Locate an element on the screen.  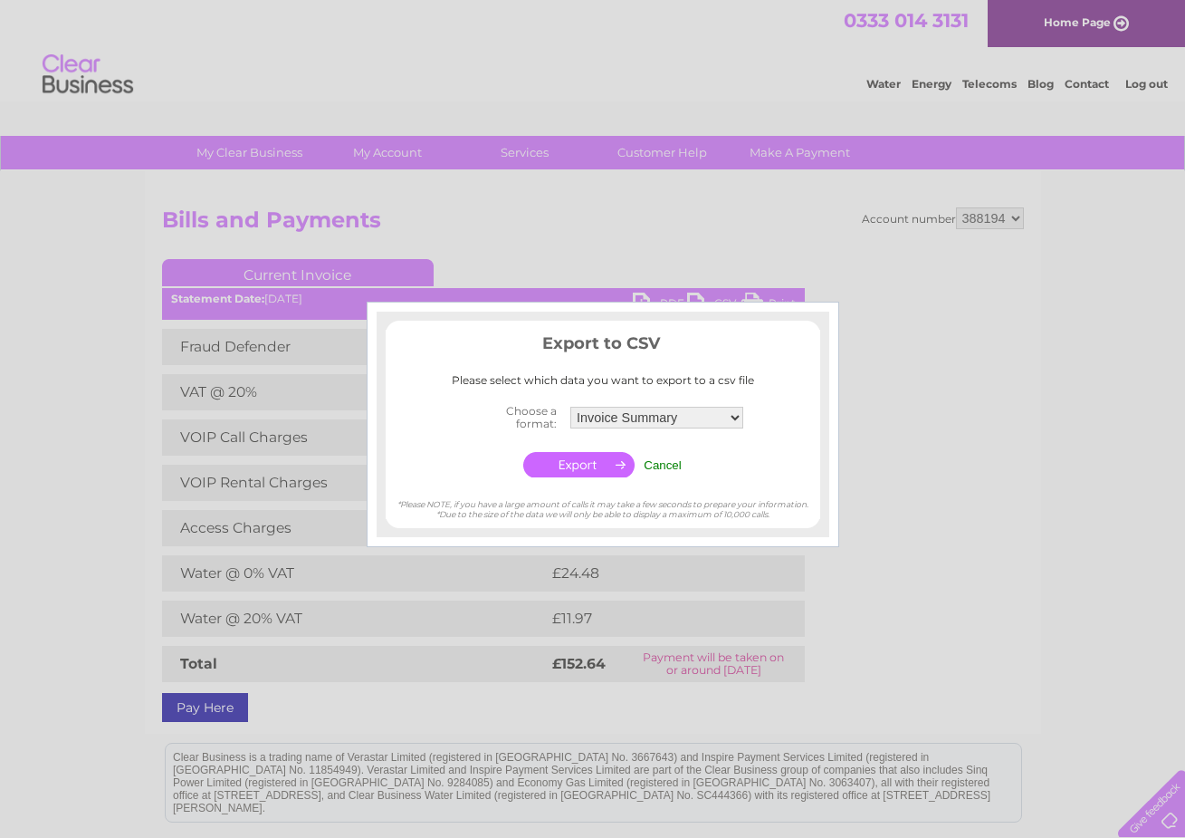
a: Log out is located at coordinates (1146, 83).